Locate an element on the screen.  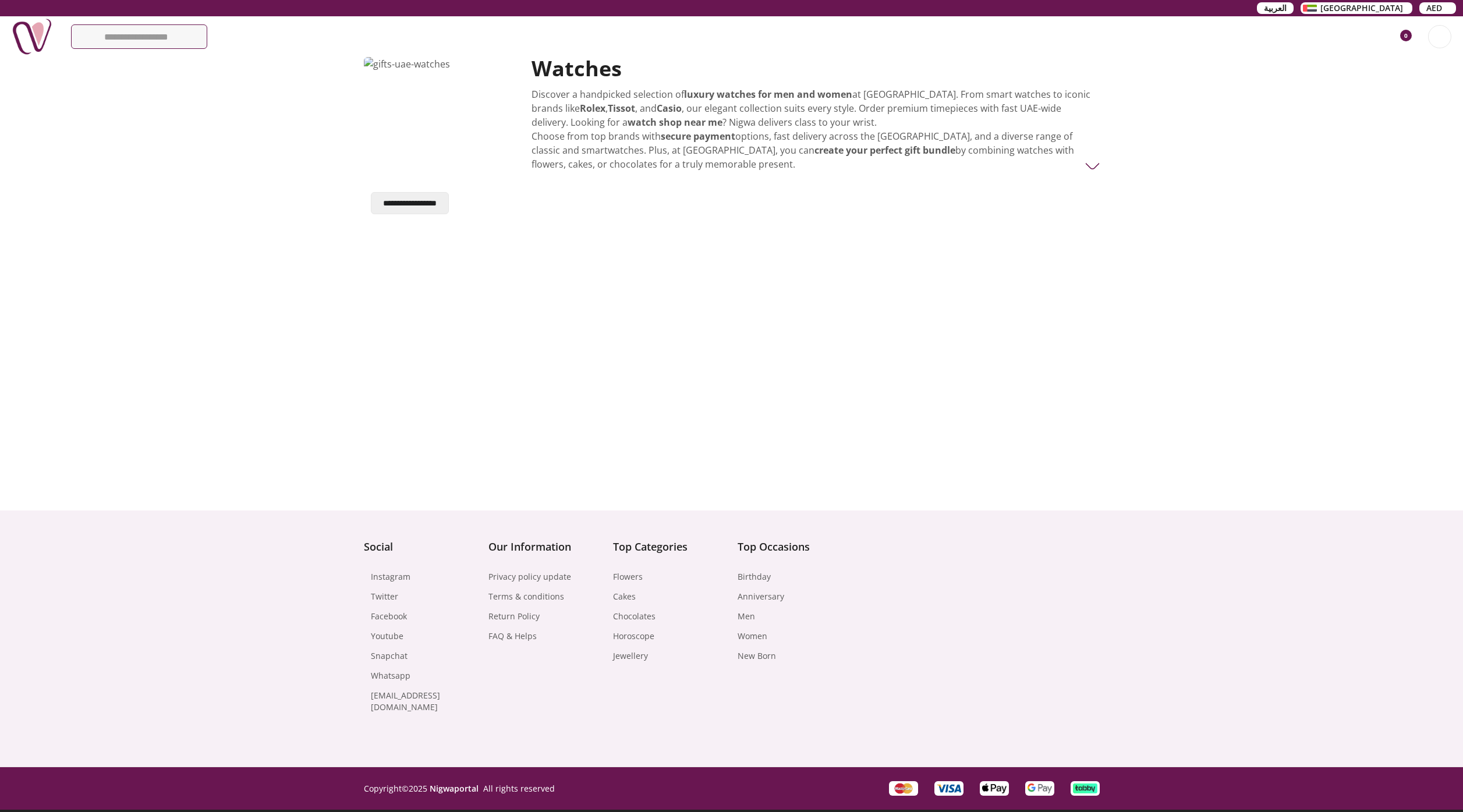
span: 0 is located at coordinates (1407, 35).